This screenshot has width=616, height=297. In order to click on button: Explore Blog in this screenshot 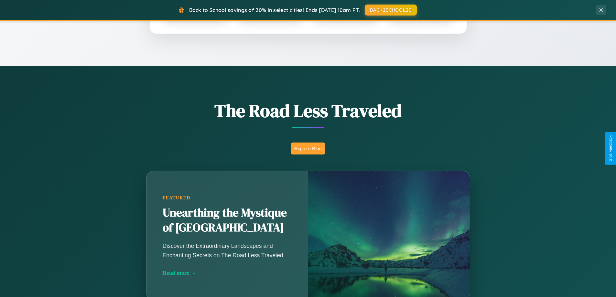, I will do `click(308, 148)`.